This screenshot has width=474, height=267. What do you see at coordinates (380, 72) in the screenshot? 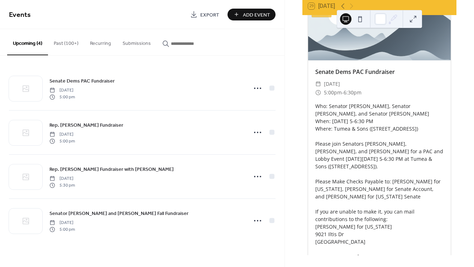
I see `div: Senate Dems PAC Fundraiser` at bounding box center [380, 72].